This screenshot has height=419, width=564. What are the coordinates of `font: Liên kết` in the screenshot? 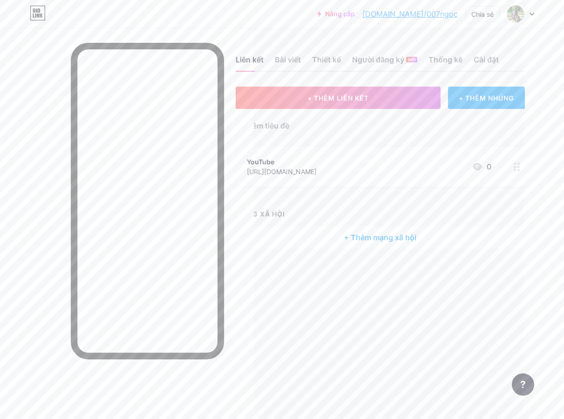 It's located at (249, 60).